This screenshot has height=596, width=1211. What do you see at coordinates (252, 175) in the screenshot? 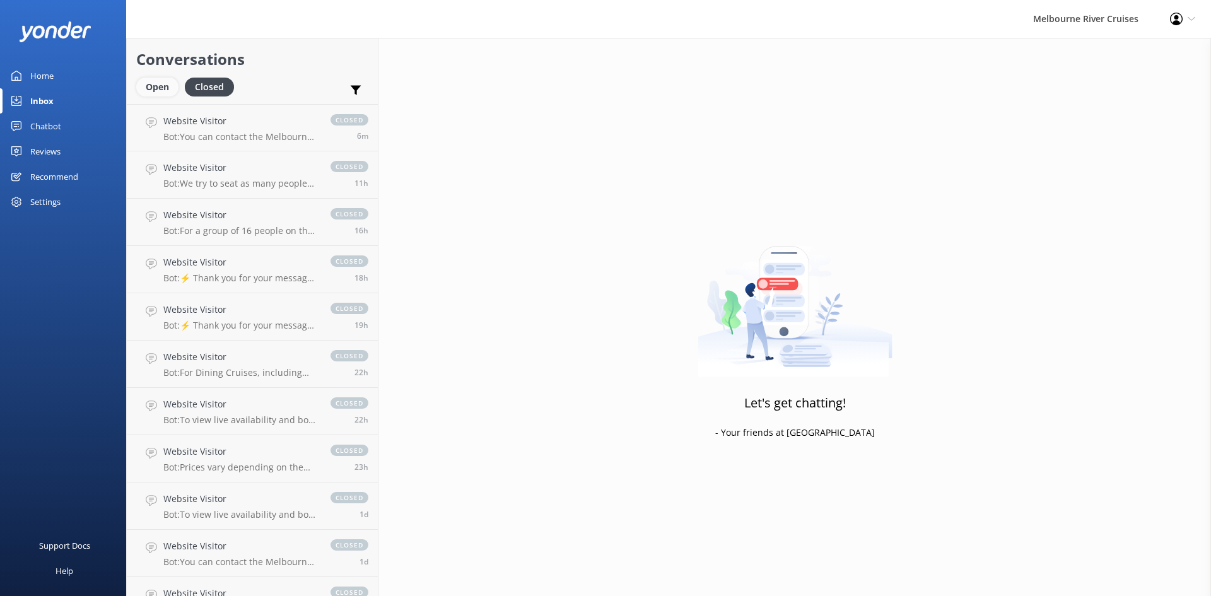
I see `a: Website VisitorBot:We try to seat as many people by the windows as possible on the dinner cruise,...` at bounding box center [252, 175].